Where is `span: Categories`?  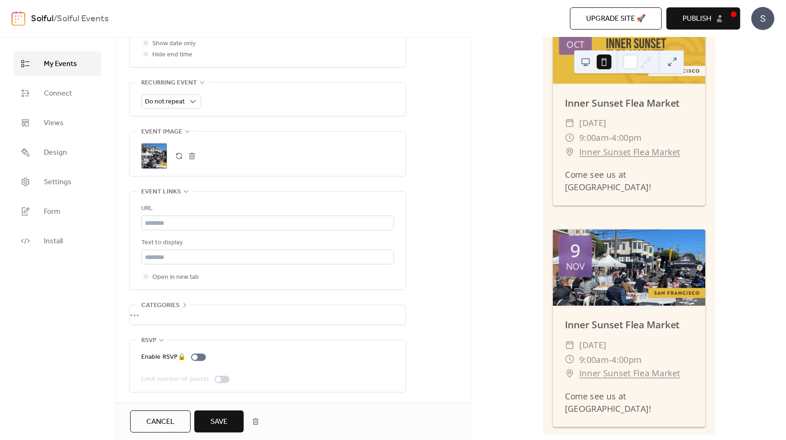 span: Categories is located at coordinates (160, 305).